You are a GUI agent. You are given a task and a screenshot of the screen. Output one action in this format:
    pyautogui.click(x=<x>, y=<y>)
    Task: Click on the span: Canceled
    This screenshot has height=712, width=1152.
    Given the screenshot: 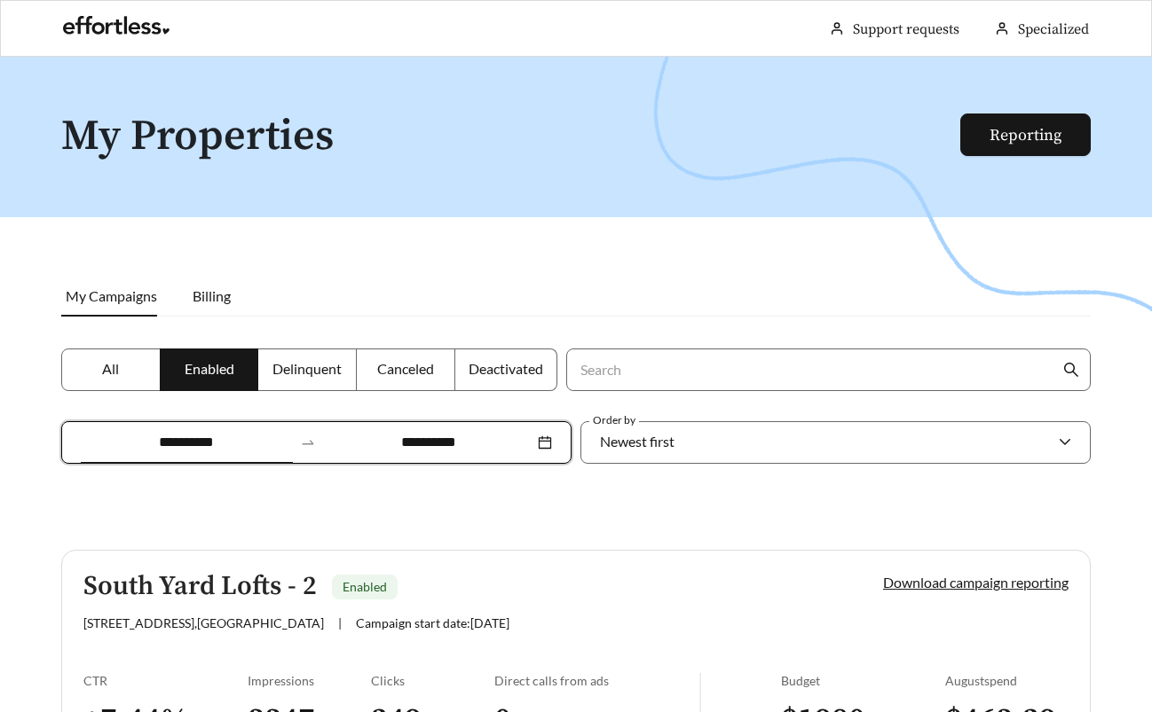 What is the action you would take?
    pyautogui.click(x=405, y=368)
    